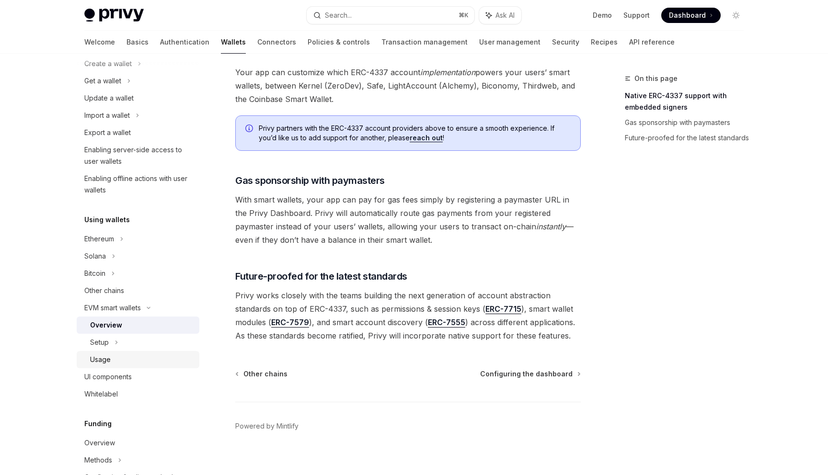 The image size is (828, 475). Describe the element at coordinates (526, 374) in the screenshot. I see `span: Configuring the dashboard` at that location.